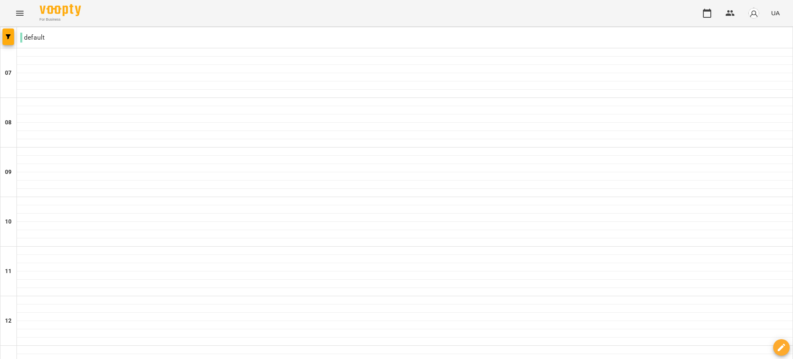  What do you see at coordinates (8, 271) in the screenshot?
I see `h6: 11` at bounding box center [8, 271].